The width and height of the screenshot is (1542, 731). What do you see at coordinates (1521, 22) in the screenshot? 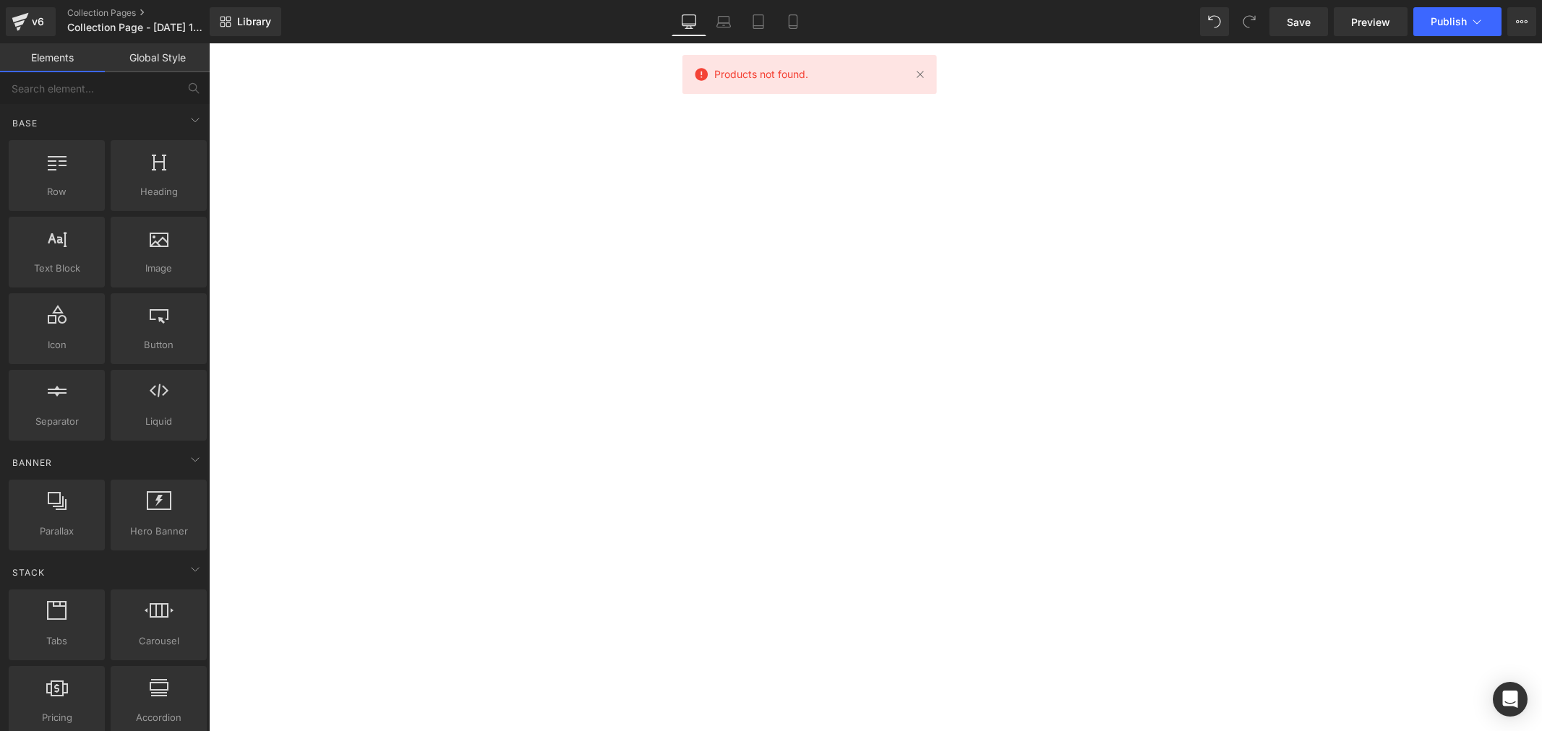
I see `button: More` at bounding box center [1521, 22].